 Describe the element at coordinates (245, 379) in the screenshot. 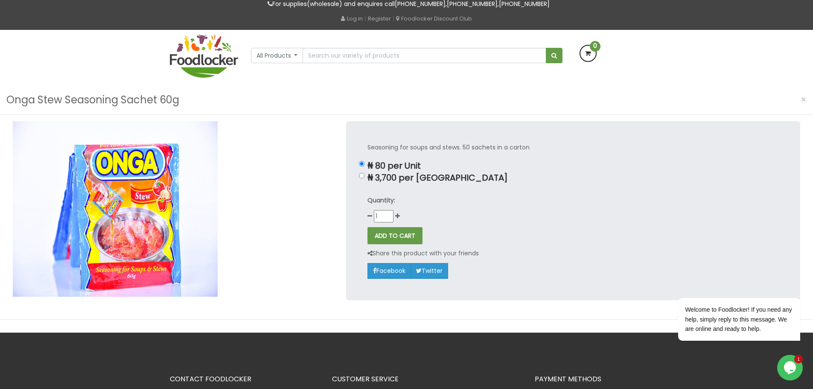

I see `h3: CONTACT FOODLOCKER` at that location.